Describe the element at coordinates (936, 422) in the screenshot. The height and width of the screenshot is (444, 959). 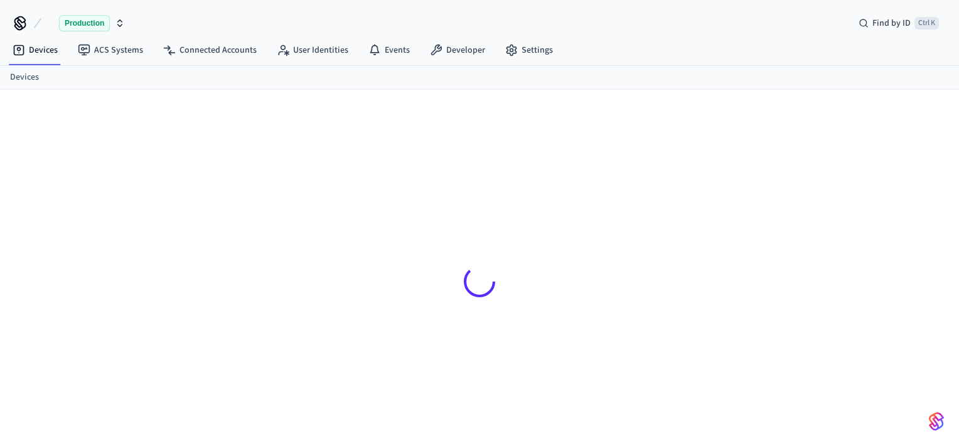
I see `img: SeamLogoGradient.69752ec5.svg` at that location.